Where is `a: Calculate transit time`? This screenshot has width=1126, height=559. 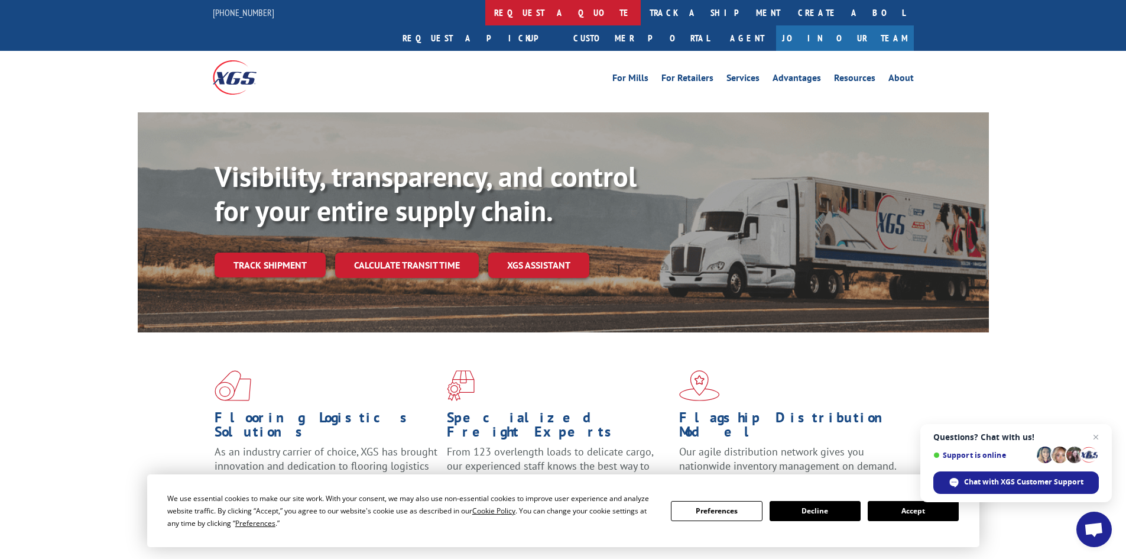 a: Calculate transit time is located at coordinates (407, 265).